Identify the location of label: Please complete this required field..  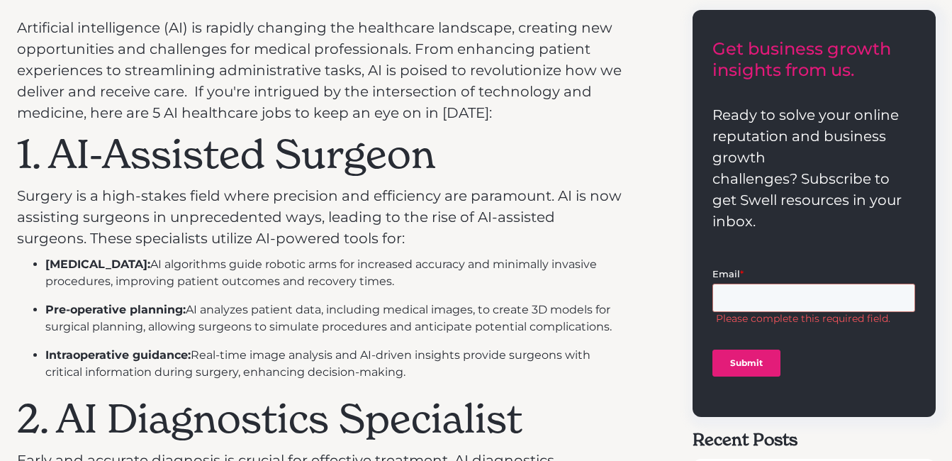
(103, 52).